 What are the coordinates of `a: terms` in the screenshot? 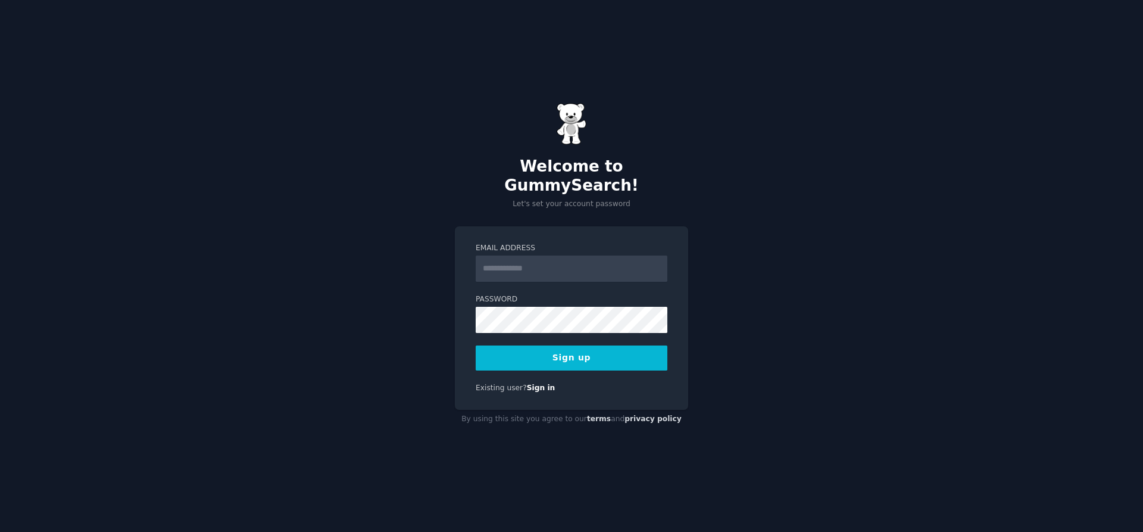 It's located at (599, 419).